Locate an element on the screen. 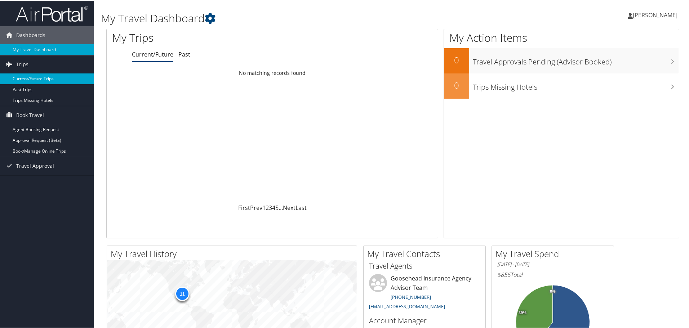 This screenshot has width=689, height=328. span: Travel Approval is located at coordinates (35, 165).